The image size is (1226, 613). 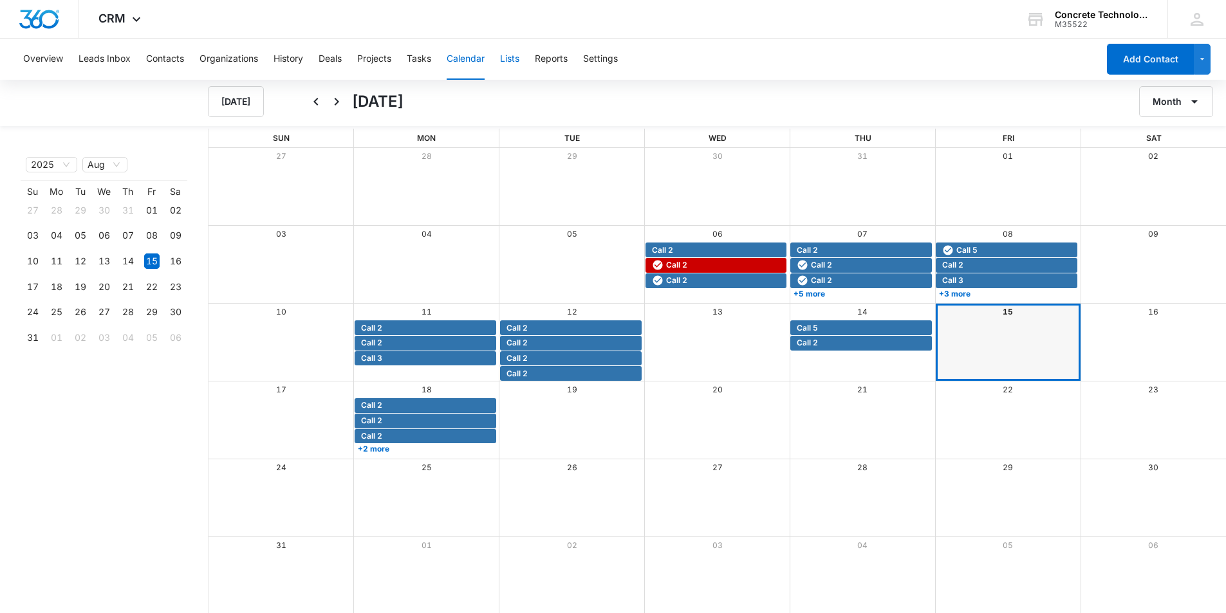 What do you see at coordinates (863, 389) in the screenshot?
I see `a: 21` at bounding box center [863, 389].